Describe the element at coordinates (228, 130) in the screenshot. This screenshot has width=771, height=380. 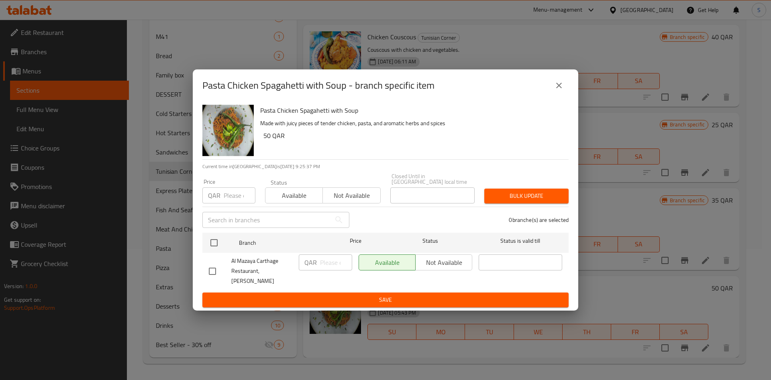
I see `img: Pasta Chicken Spagahetti with Soup` at that location.